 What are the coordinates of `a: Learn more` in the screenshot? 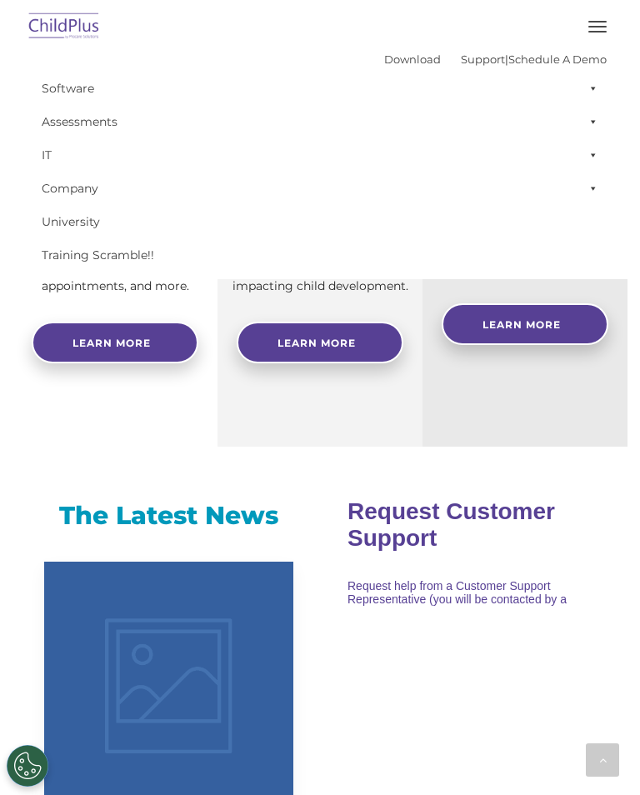 It's located at (115, 343).